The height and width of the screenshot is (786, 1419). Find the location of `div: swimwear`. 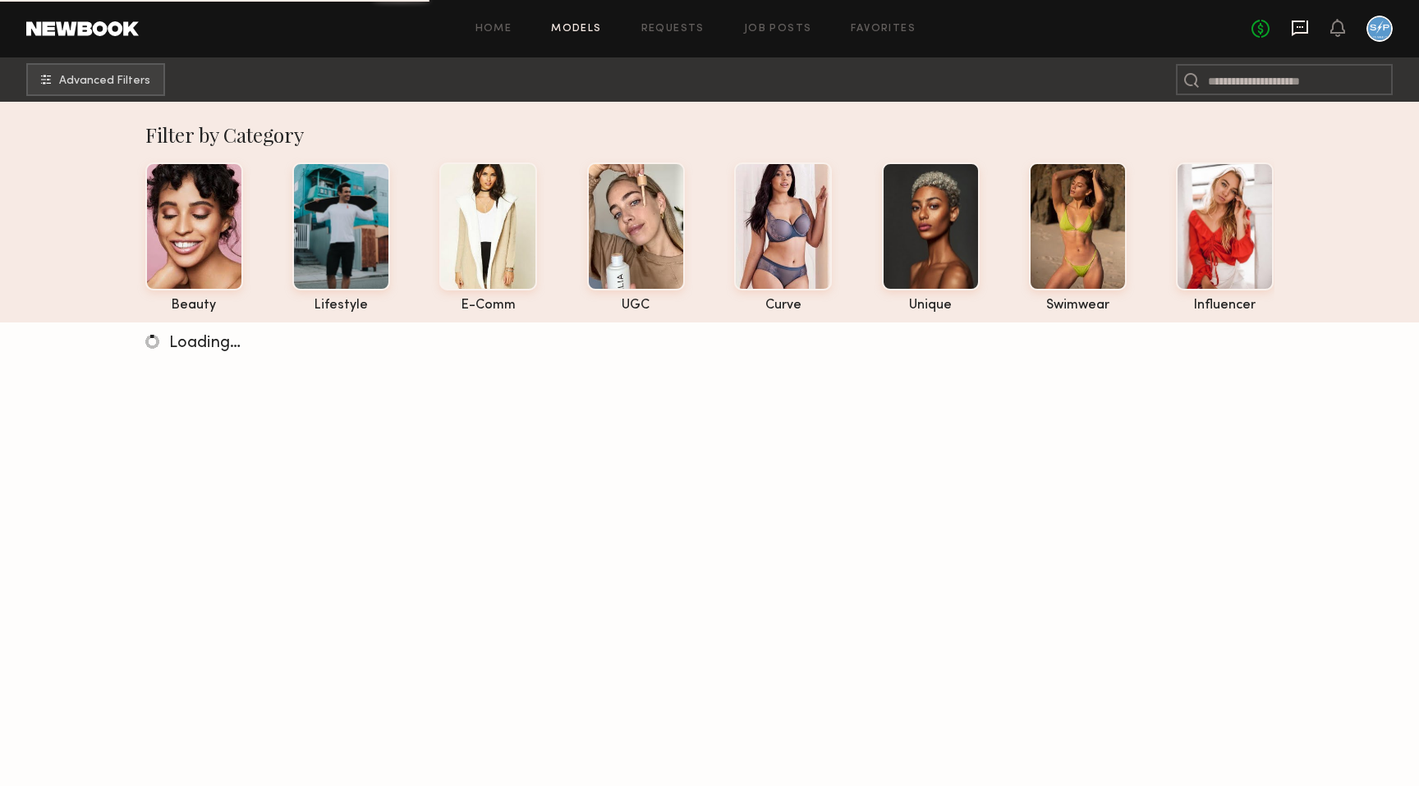

div: swimwear is located at coordinates (1077, 305).